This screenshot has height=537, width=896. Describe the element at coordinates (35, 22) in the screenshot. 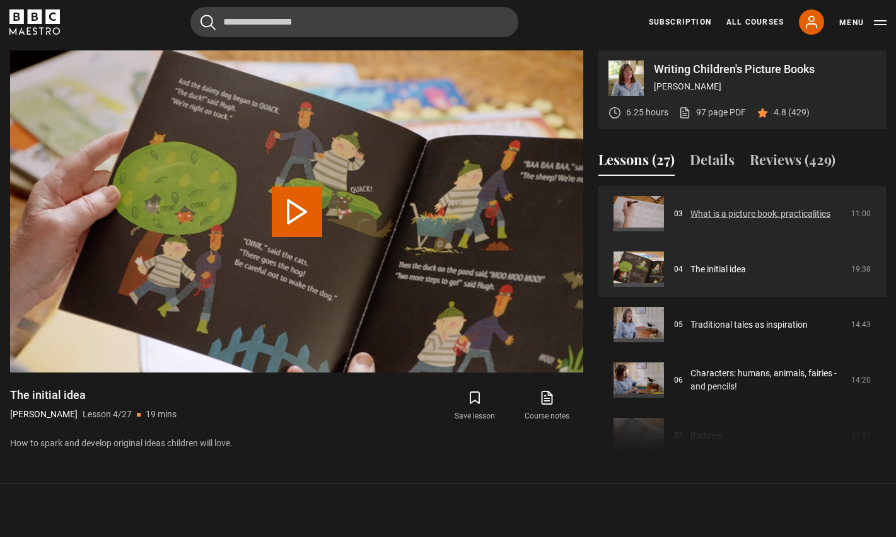

I see `svg: BBC Maestro` at that location.